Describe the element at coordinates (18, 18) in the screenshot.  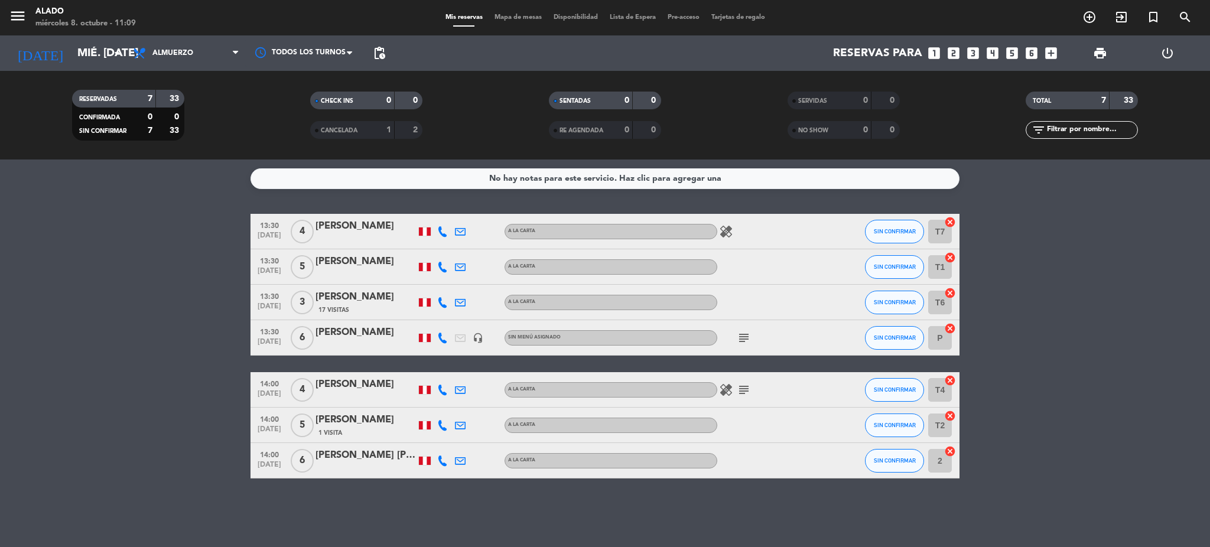
I see `button: menu` at that location.